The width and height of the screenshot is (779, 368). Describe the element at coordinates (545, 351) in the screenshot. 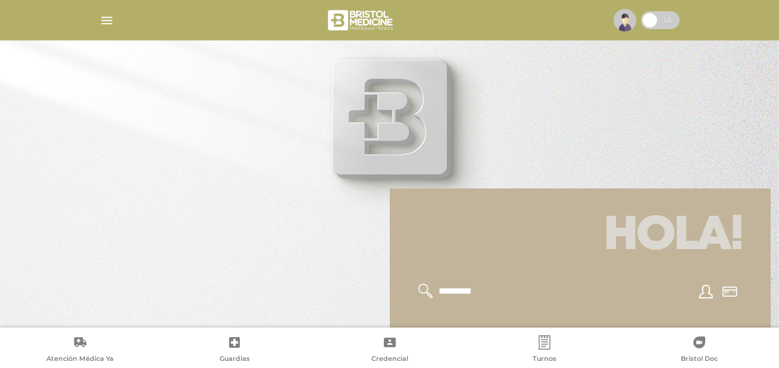

I see `a: Turnos` at that location.